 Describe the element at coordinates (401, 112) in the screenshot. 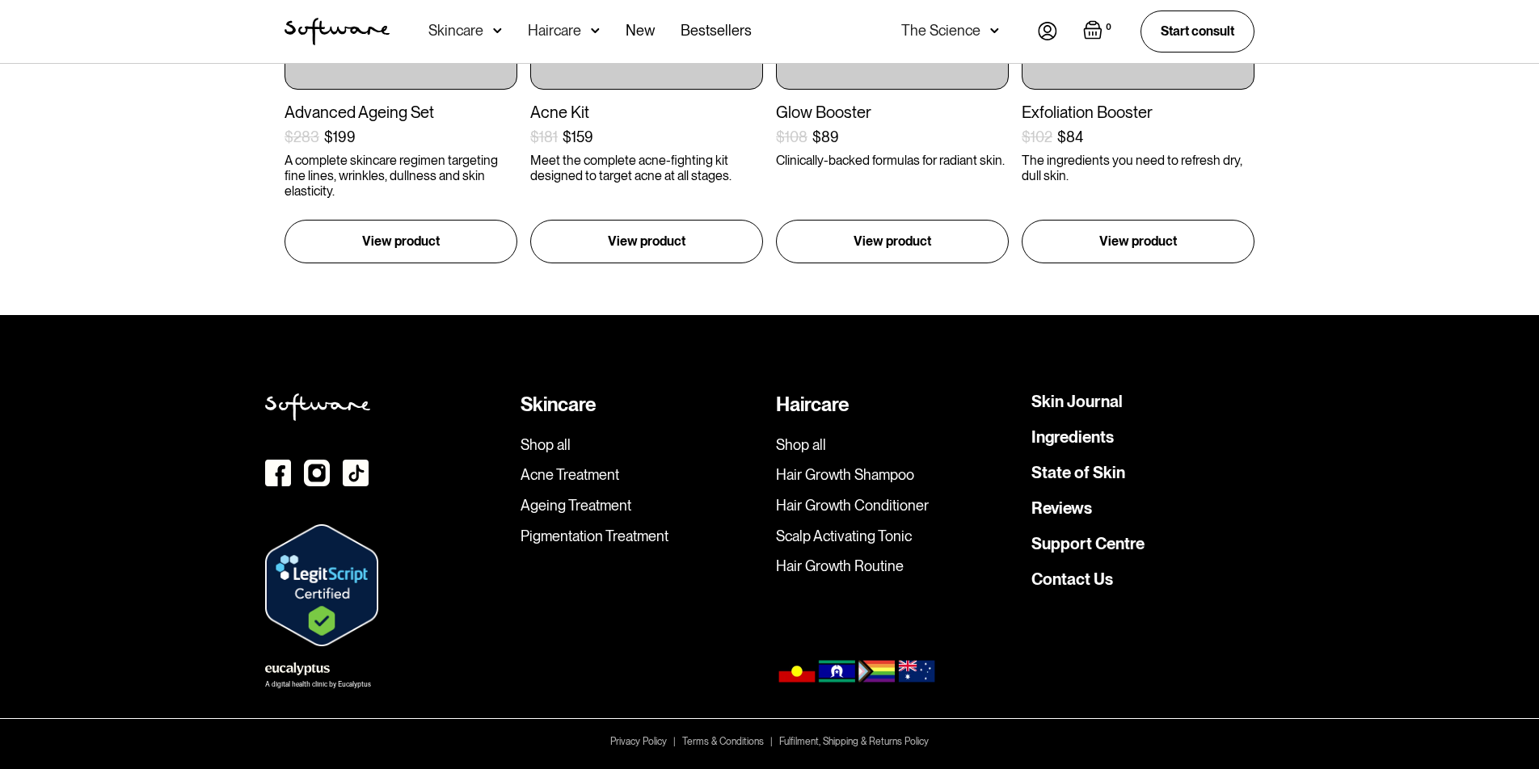

I see `div: Advanced Ageing Set` at that location.